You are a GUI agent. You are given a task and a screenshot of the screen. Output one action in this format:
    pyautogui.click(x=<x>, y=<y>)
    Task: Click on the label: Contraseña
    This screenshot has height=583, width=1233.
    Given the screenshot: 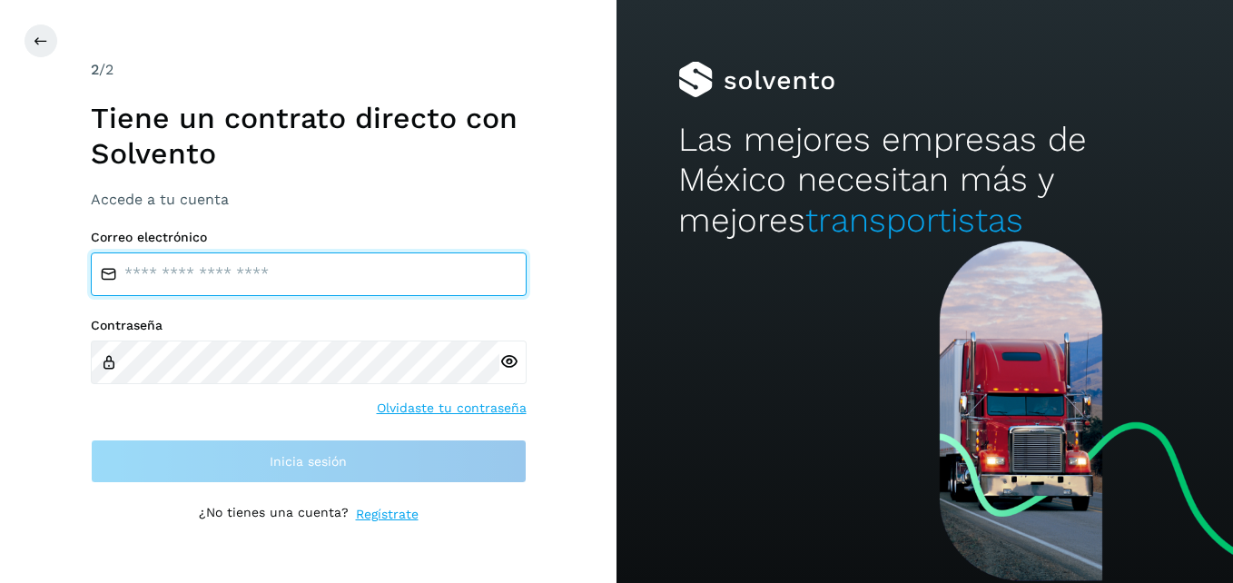 What is the action you would take?
    pyautogui.click(x=309, y=325)
    